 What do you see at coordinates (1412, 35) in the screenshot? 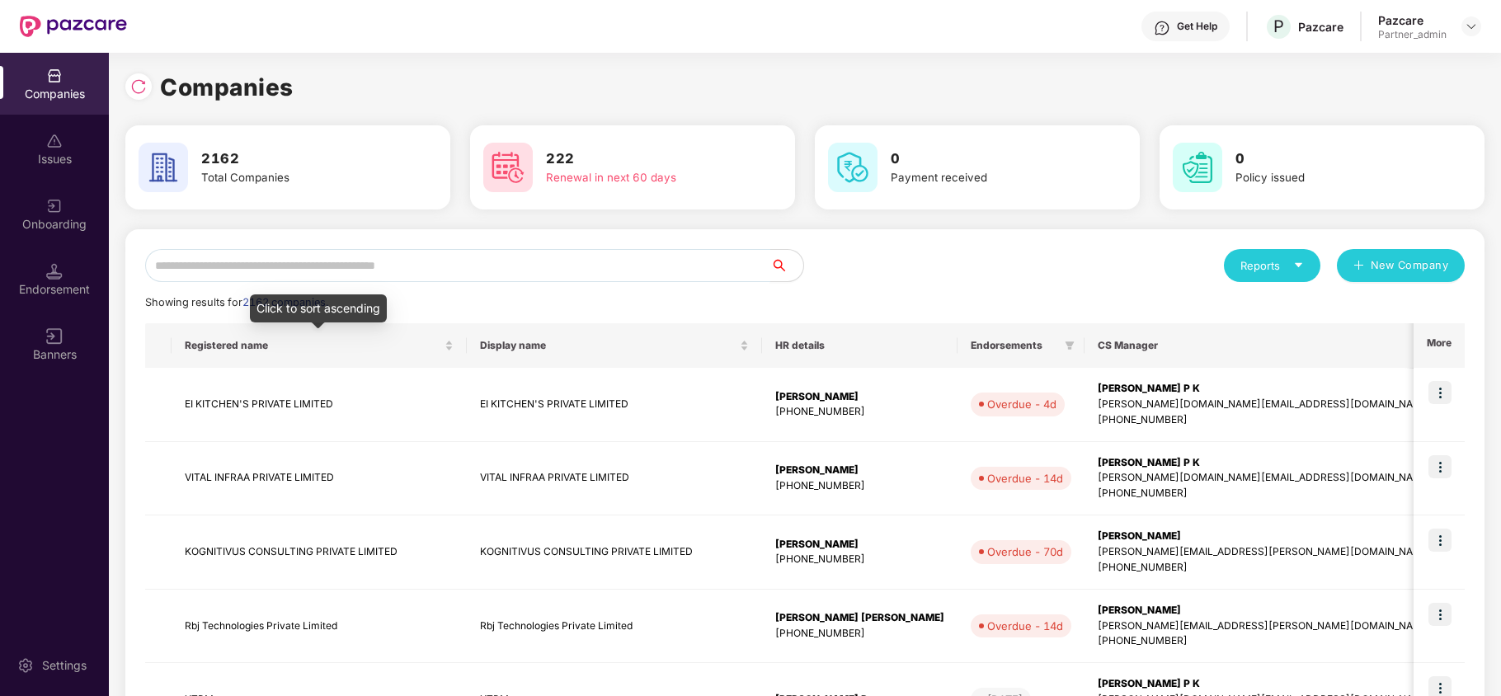
I see `div: Partner_admin` at bounding box center [1412, 35].